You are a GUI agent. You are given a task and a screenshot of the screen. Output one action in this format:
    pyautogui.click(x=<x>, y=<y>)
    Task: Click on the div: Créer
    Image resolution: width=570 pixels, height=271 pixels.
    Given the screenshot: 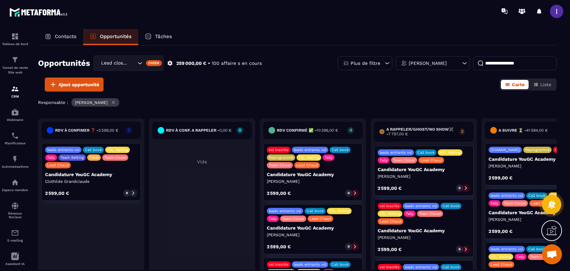 What is the action you would take?
    pyautogui.click(x=154, y=63)
    